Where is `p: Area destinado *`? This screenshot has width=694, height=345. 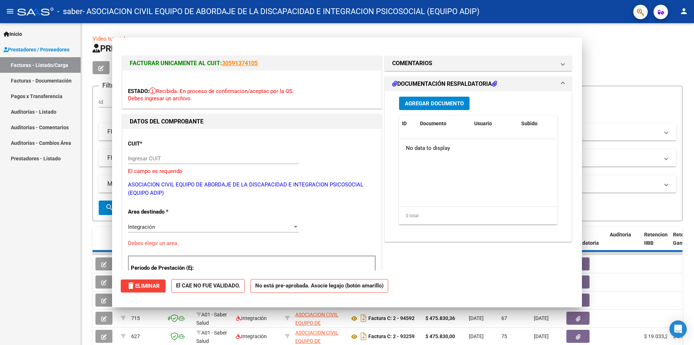 p: Area destinado * is located at coordinates (165, 212).